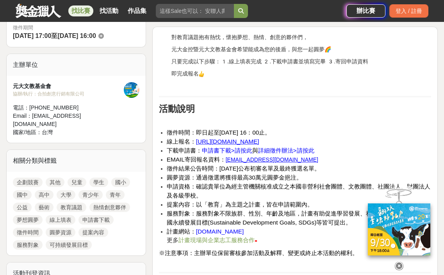  What do you see at coordinates (298, 191) in the screenshot?
I see `span: 申請資格：確認貴單位為經主管機關核准成立之本國非營利社會團體、文教團體、社團法人、財團法人及各級學校。` at bounding box center [298, 191].